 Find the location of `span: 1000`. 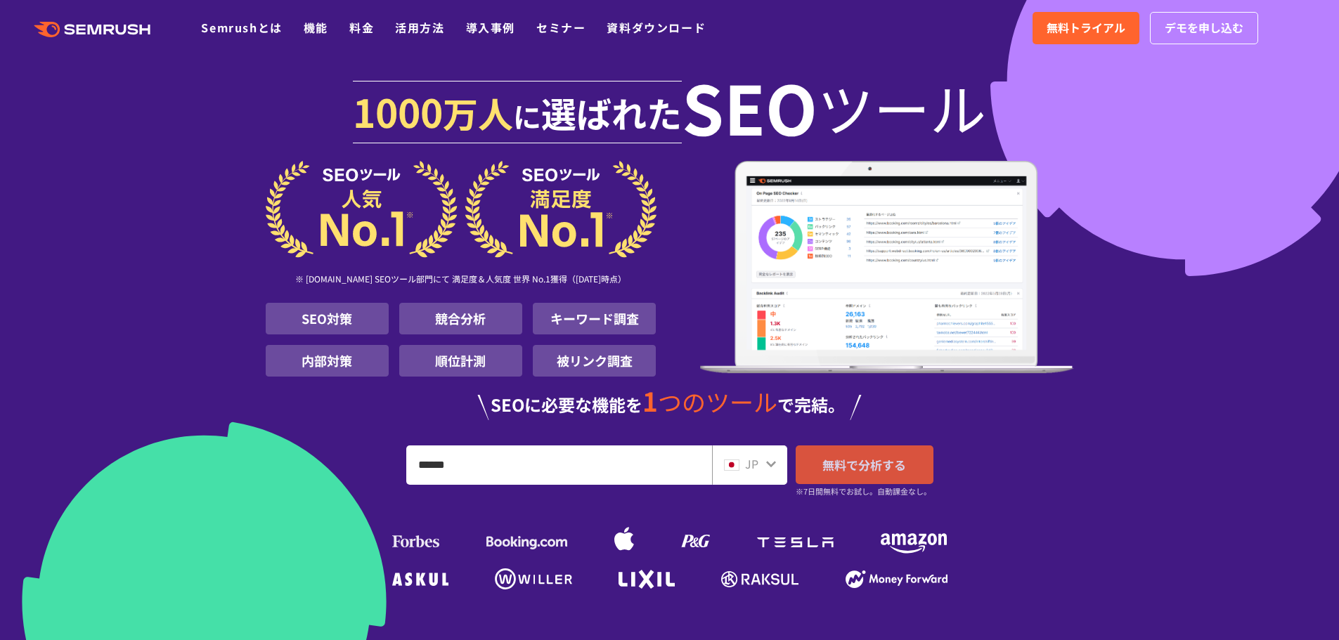

span: 1000 is located at coordinates (398, 111).